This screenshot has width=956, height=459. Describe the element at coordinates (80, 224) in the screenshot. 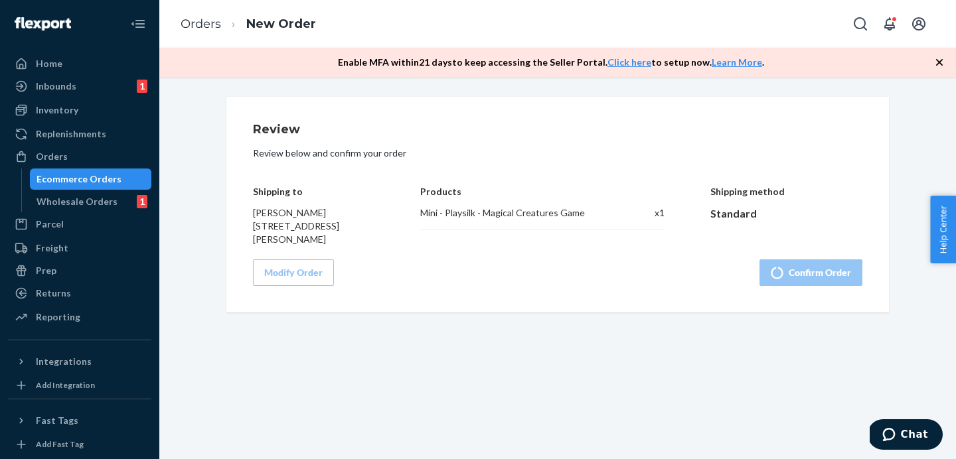

I see `a: Parcel` at that location.